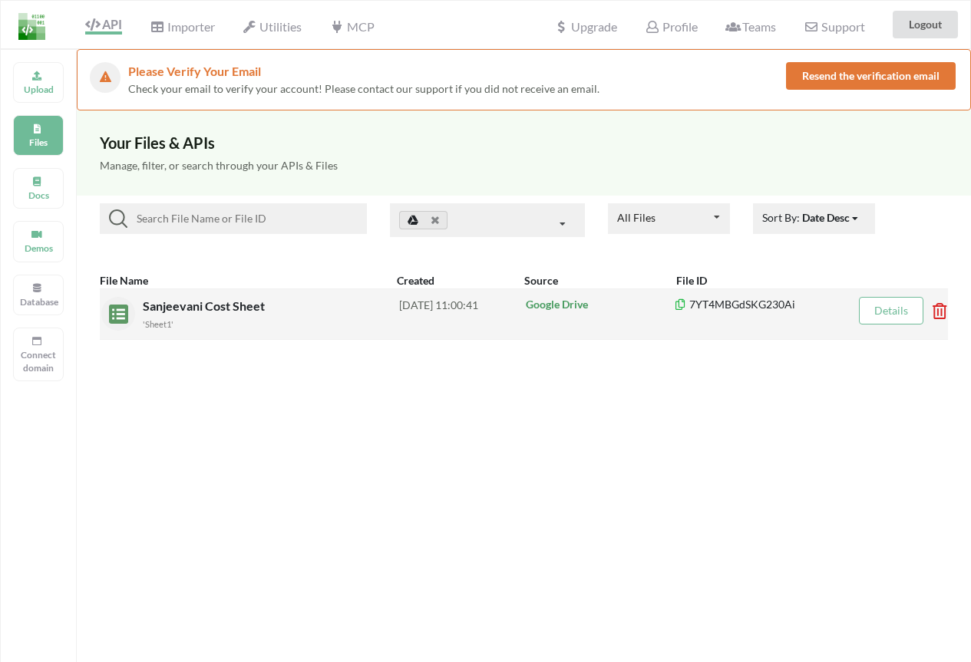  What do you see at coordinates (833, 27) in the screenshot?
I see `span: Support` at bounding box center [833, 27].